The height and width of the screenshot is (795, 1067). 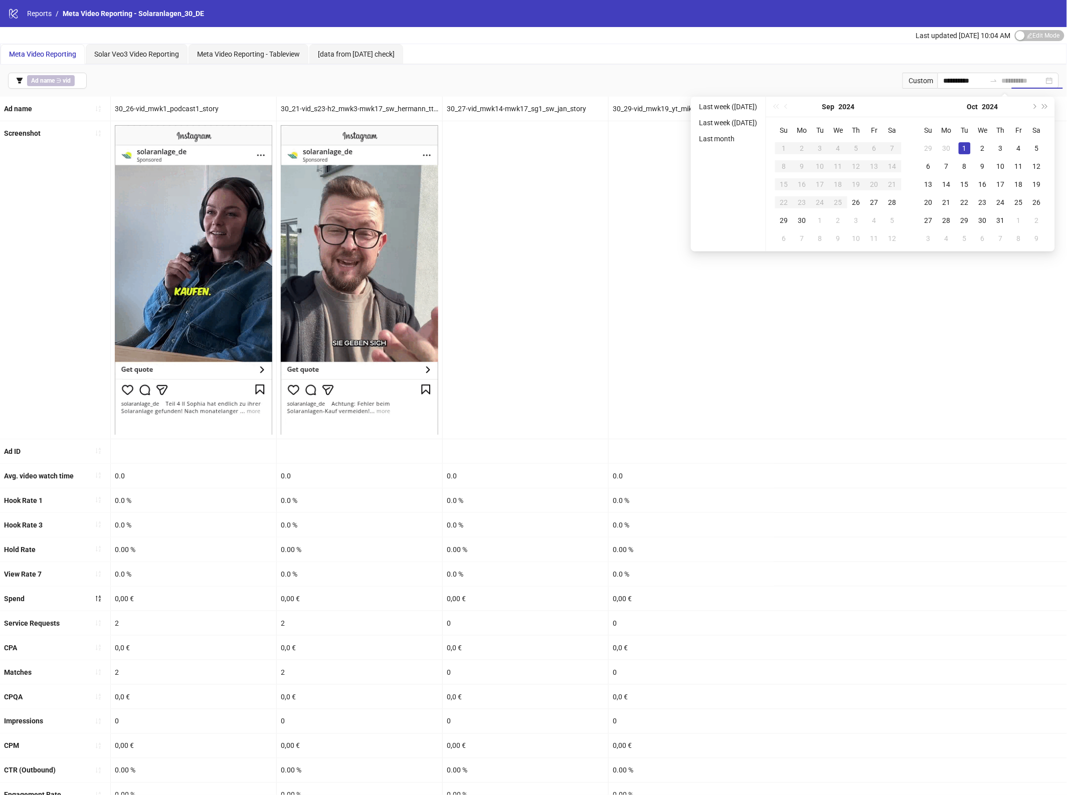 I want to click on td: 2024-10-31, so click(x=1000, y=221).